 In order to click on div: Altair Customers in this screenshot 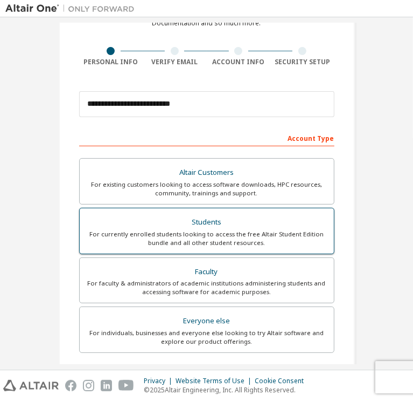, I will do `click(207, 173)`.